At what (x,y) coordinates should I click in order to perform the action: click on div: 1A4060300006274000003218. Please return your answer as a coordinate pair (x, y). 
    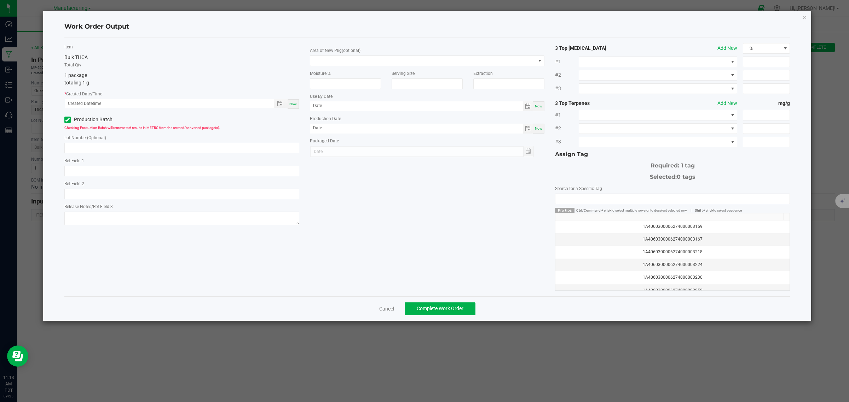
    Looking at the image, I should click on (672, 252).